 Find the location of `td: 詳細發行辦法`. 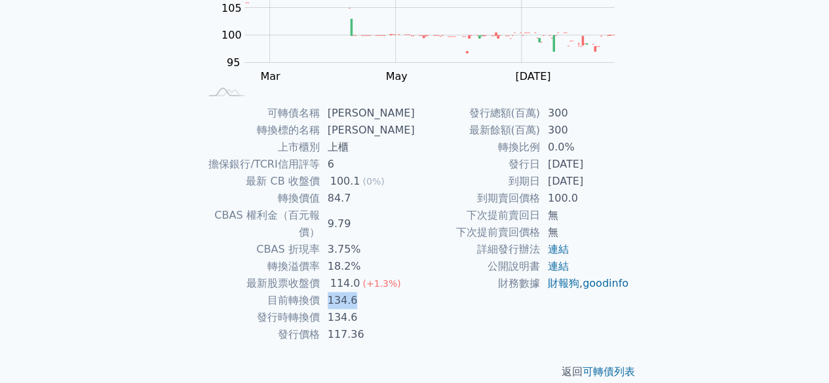

td: 詳細發行辦法 is located at coordinates (477, 250).